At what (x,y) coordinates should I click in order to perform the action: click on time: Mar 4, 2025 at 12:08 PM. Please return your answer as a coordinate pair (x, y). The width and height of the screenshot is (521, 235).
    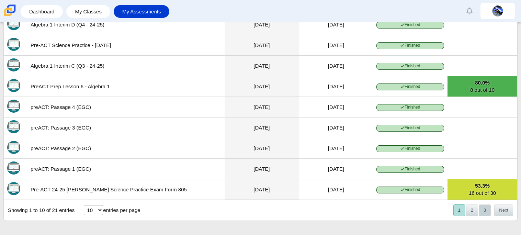
    Looking at the image, I should click on (262, 148).